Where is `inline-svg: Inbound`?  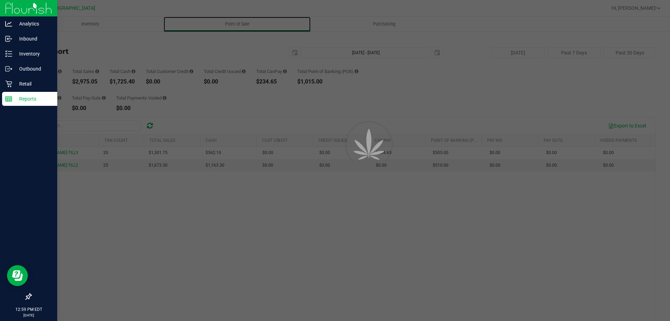
inline-svg: Inbound is located at coordinates (9, 39).